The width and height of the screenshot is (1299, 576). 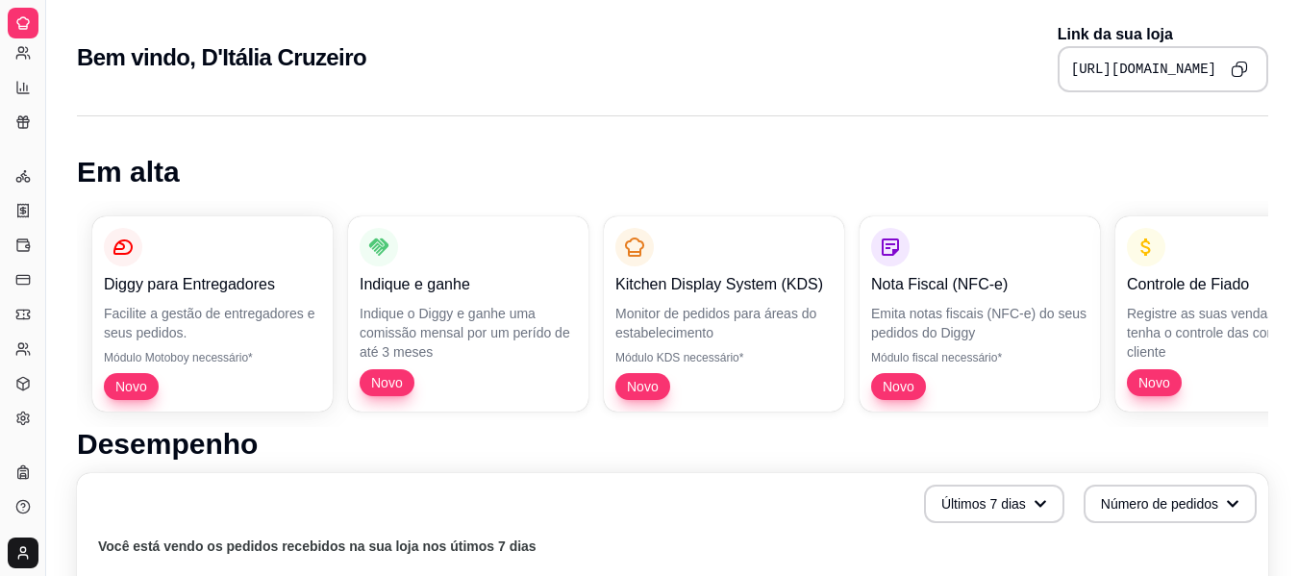 What do you see at coordinates (317, 546) in the screenshot?
I see `text: Você está vendo os pedidos recebidos na sua loja nos útimos 7 dias` at bounding box center [317, 546].